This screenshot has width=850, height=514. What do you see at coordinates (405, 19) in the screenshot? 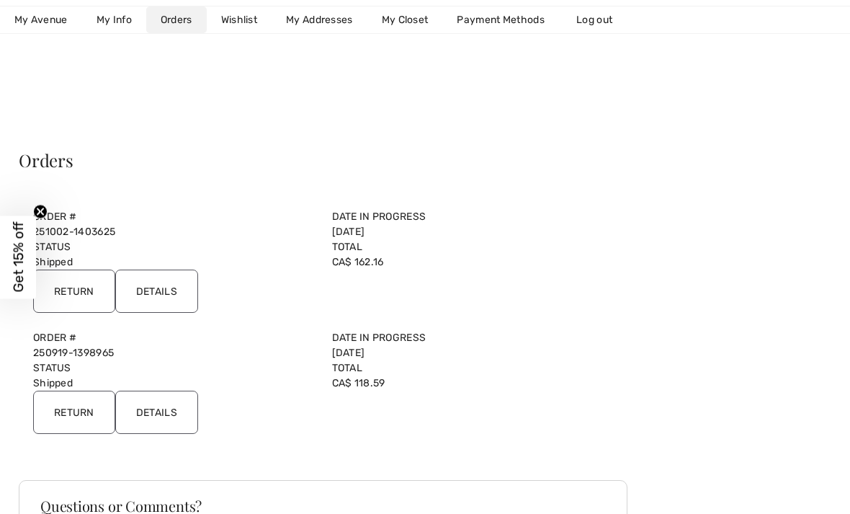
I see `a: My Closet` at bounding box center [405, 19].